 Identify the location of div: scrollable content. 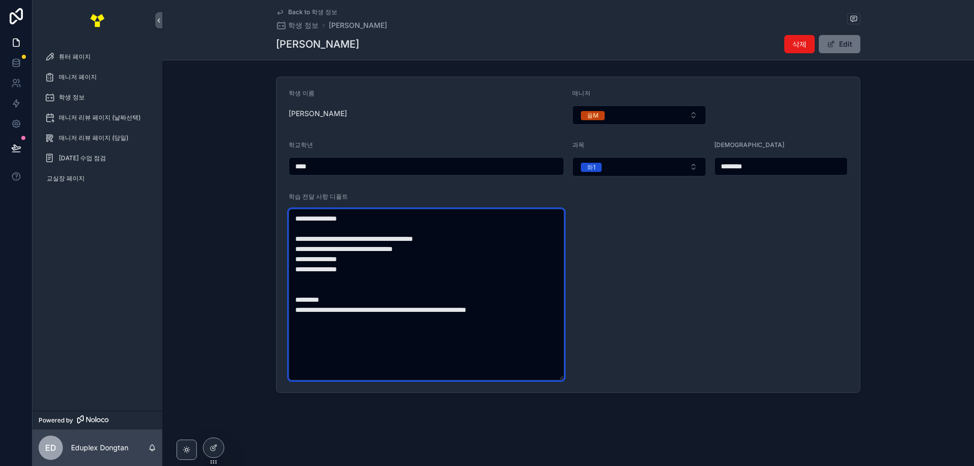
(97, 121).